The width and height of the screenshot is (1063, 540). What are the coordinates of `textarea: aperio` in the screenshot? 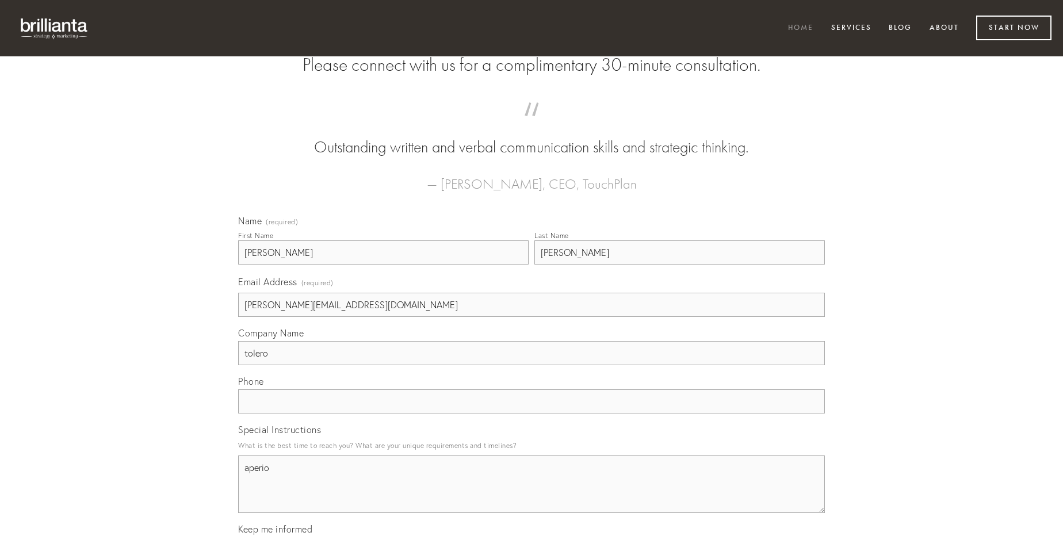 It's located at (531, 484).